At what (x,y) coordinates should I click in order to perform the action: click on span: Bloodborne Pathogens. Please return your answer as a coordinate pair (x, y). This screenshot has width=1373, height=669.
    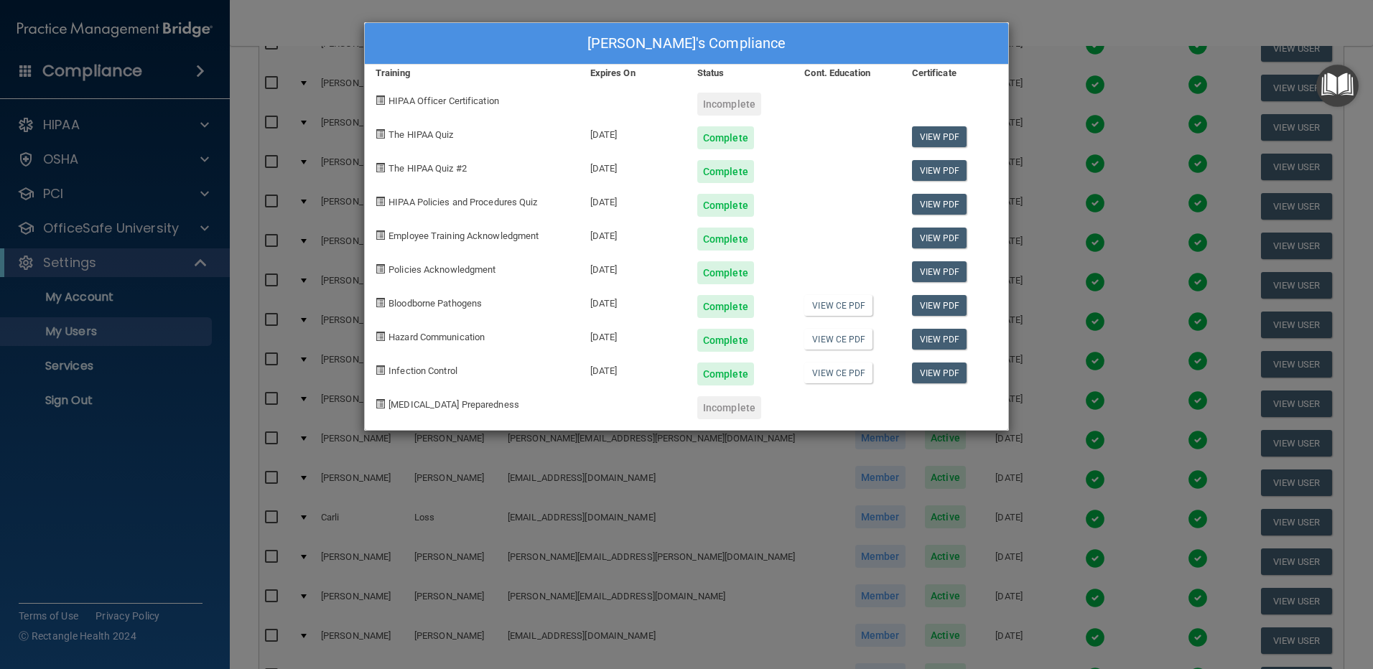
    Looking at the image, I should click on (435, 303).